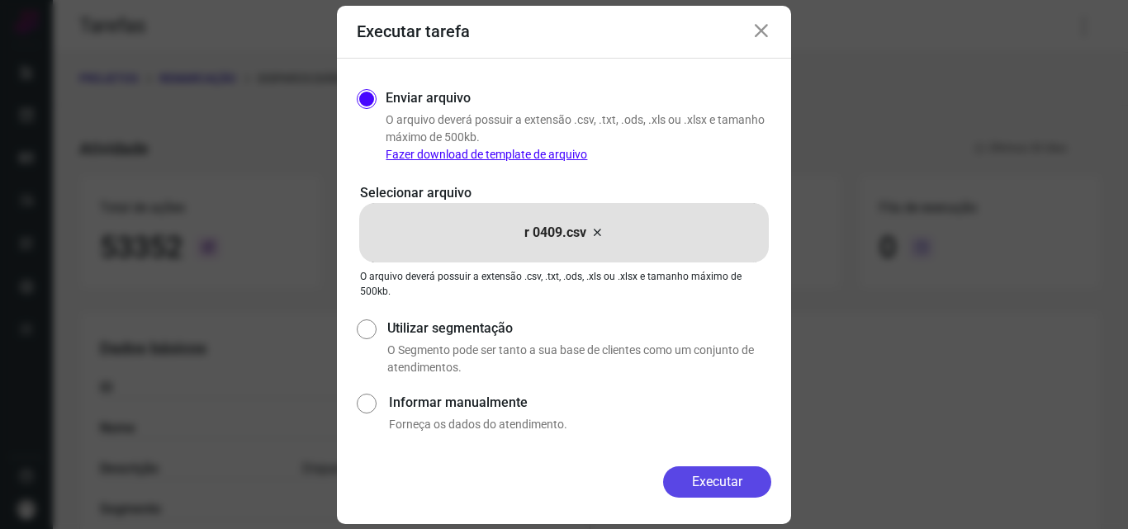  What do you see at coordinates (579, 329) in the screenshot?
I see `label: Utilizar segmentação` at bounding box center [579, 329].